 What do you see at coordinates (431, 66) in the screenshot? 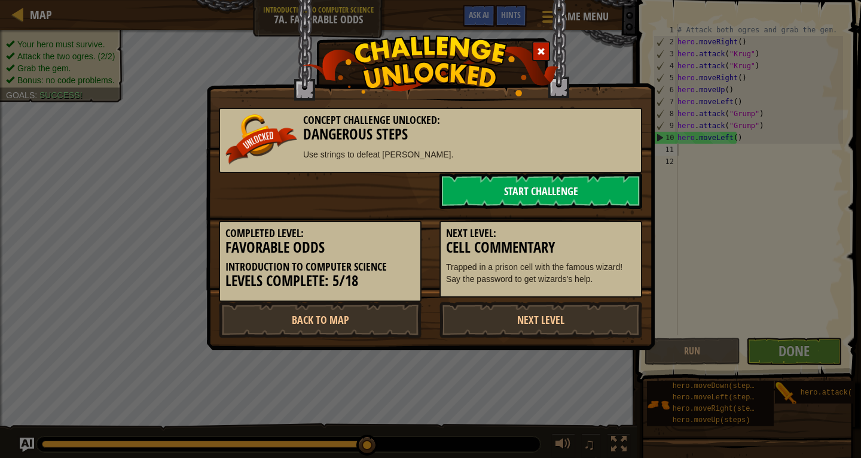
I see `img: challenge_unlocked.png` at bounding box center [431, 66].